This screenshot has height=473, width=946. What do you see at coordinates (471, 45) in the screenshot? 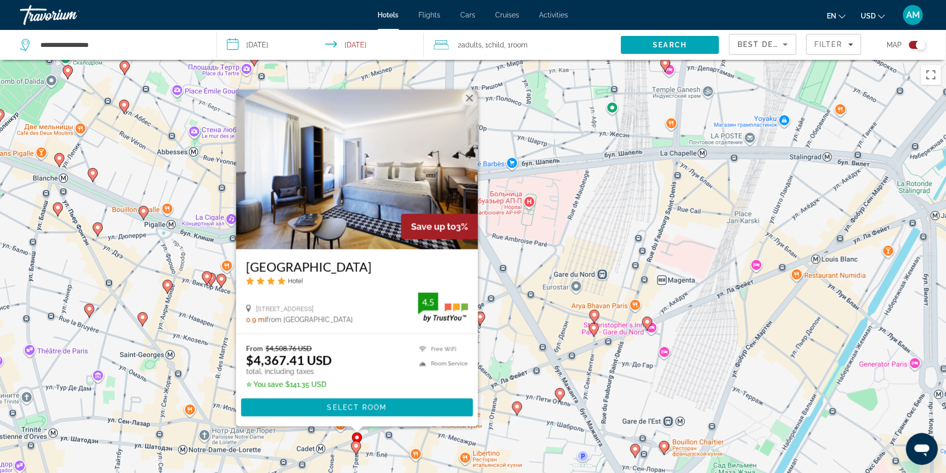
I see `span: Adults` at bounding box center [471, 45].